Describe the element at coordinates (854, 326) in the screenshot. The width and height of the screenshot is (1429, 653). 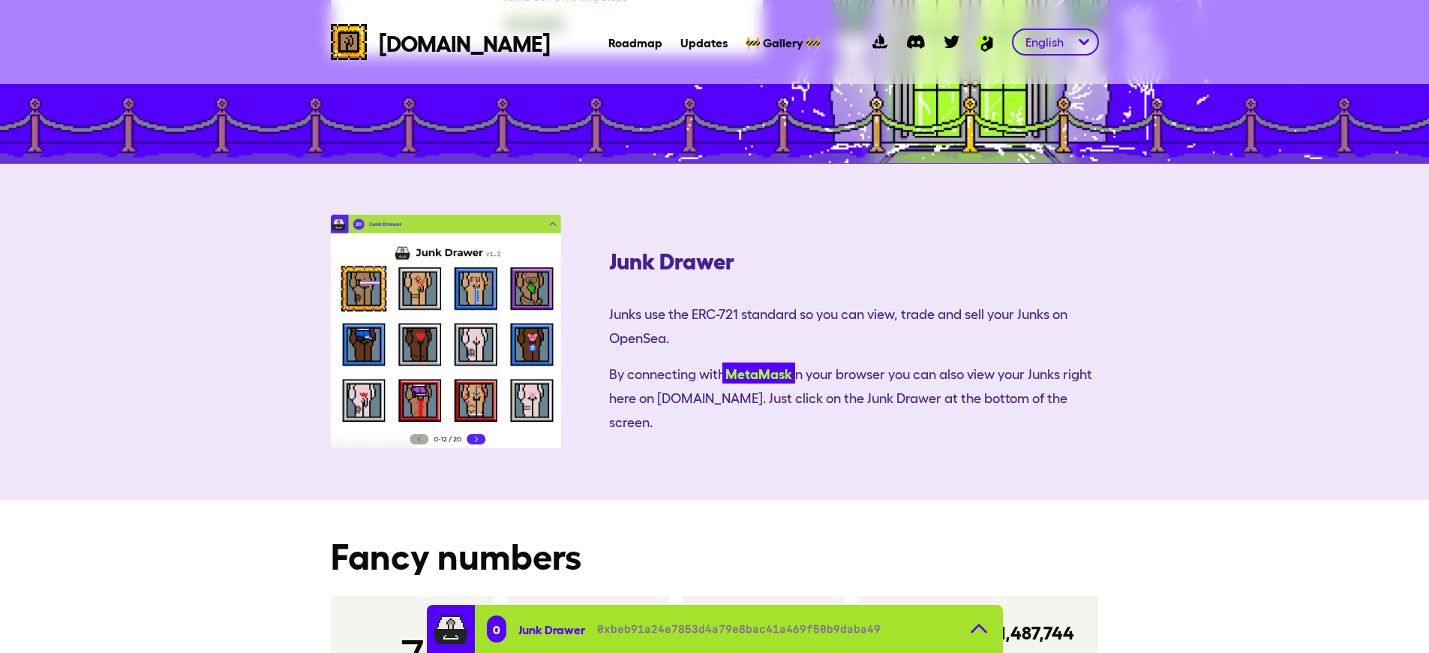
I see `span: Junks use the ERC-721 standard so you can view, trade and sell your Junks on OpenSea.` at that location.